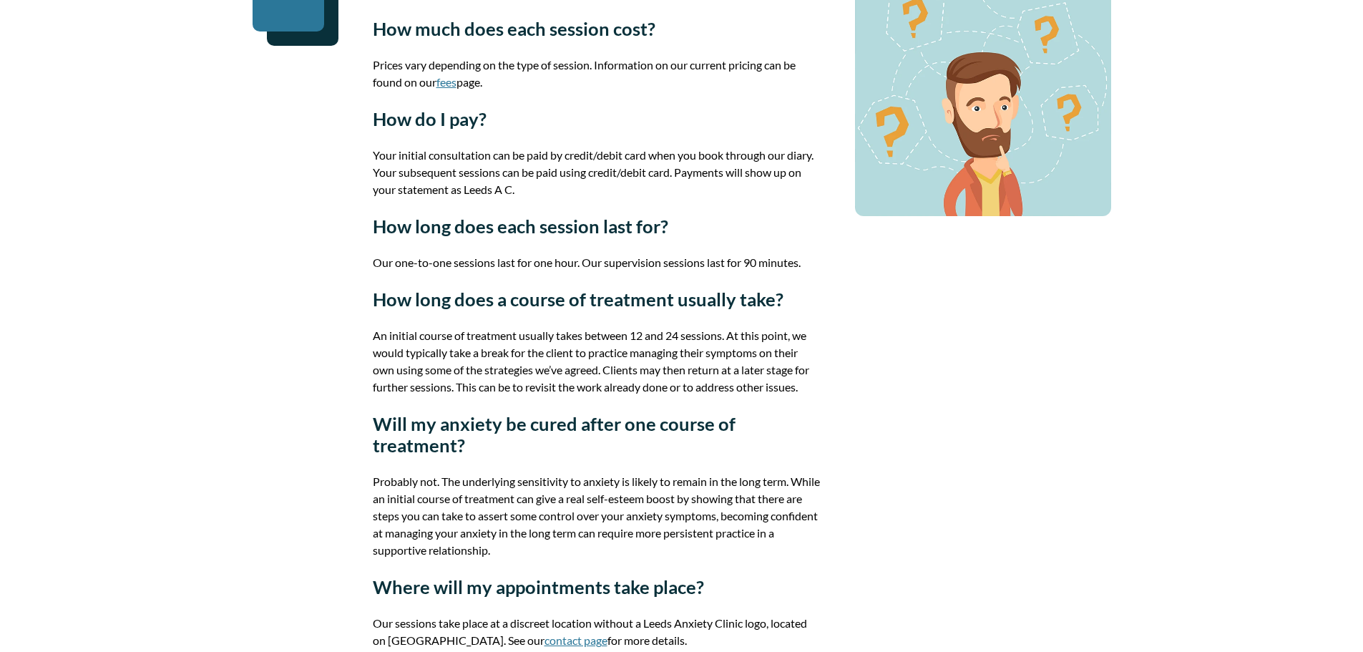 The image size is (1363, 652). I want to click on h2: How do I pay?, so click(597, 119).